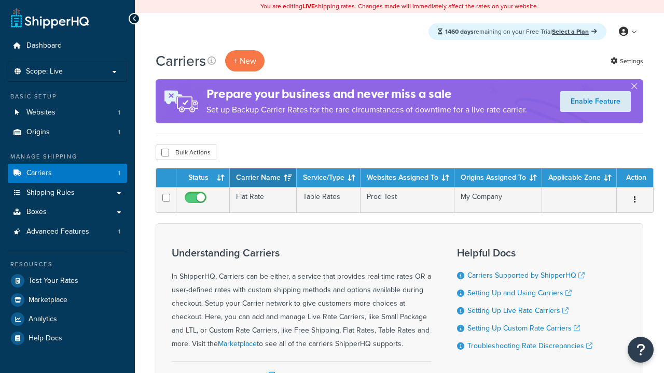  What do you see at coordinates (67, 96) in the screenshot?
I see `div: Basic Setup` at bounding box center [67, 96].